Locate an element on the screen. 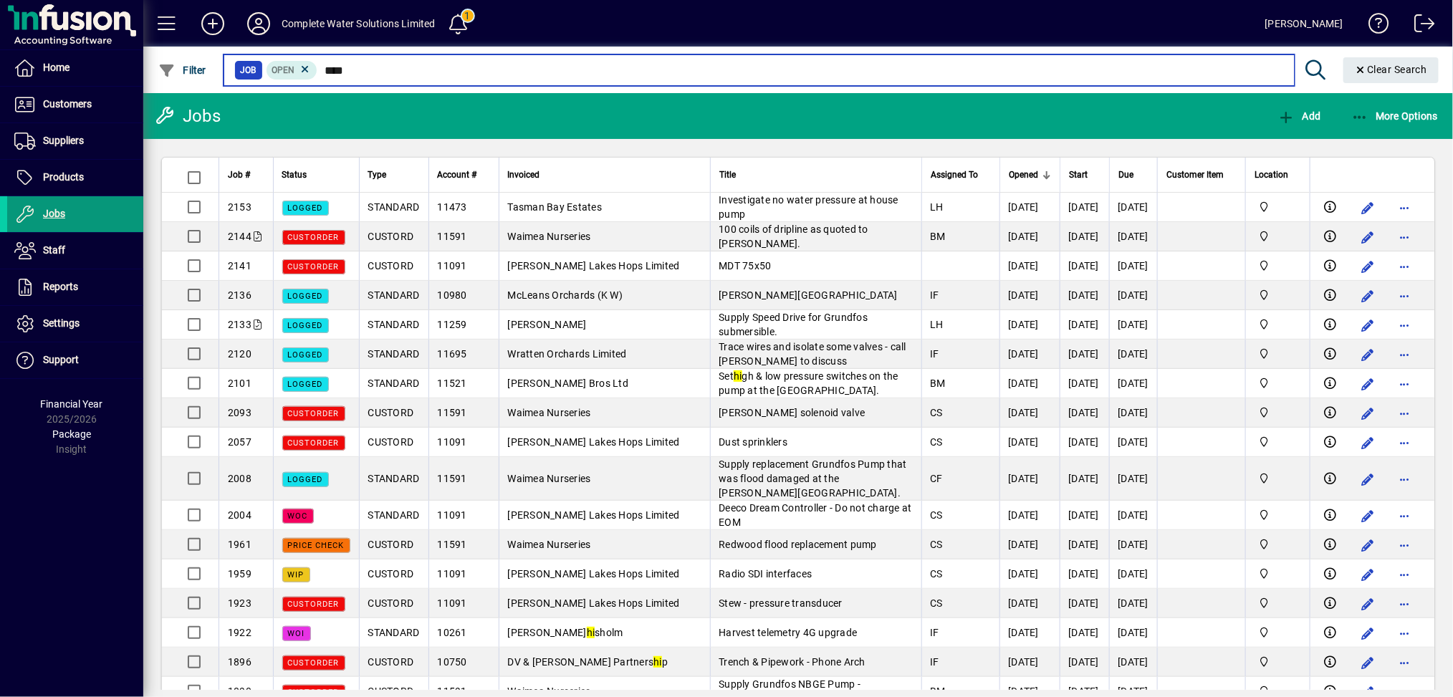 This screenshot has height=697, width=1453. span: Package is located at coordinates (72, 434).